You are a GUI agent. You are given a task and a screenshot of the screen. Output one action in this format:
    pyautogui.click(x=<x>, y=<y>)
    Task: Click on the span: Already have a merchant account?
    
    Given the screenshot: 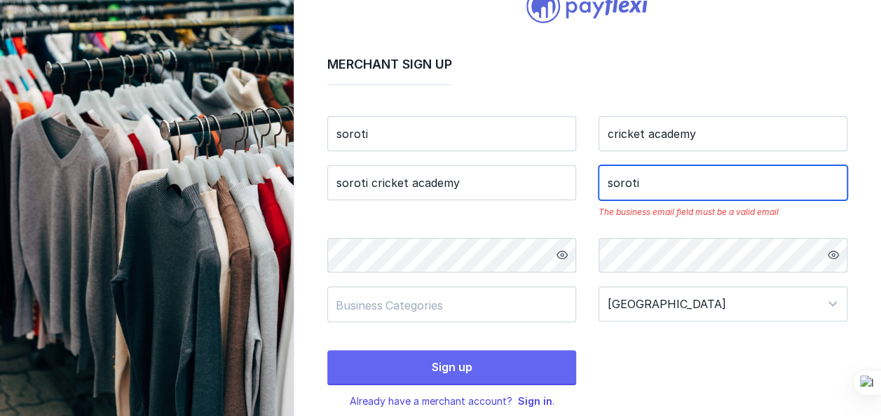 What is the action you would take?
    pyautogui.click(x=431, y=401)
    